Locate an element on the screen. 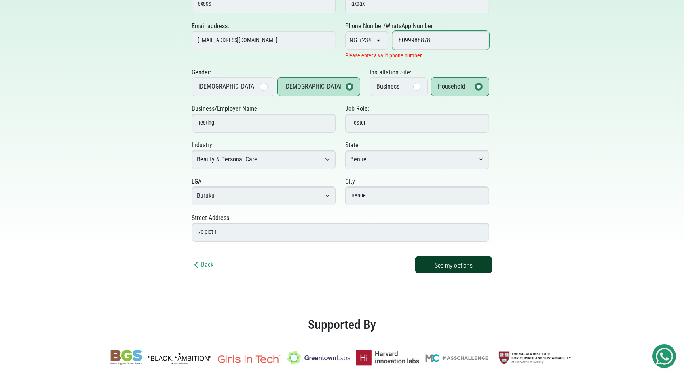 The image size is (684, 372). label: Email address: is located at coordinates (210, 26).